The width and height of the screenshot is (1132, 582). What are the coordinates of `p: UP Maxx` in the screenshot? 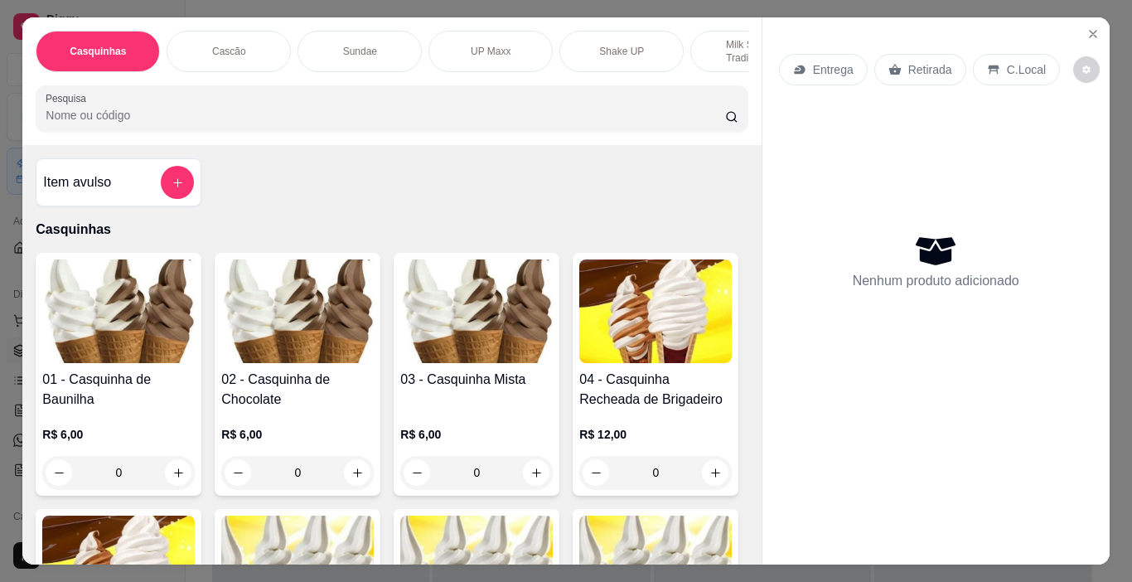 It's located at (491, 51).